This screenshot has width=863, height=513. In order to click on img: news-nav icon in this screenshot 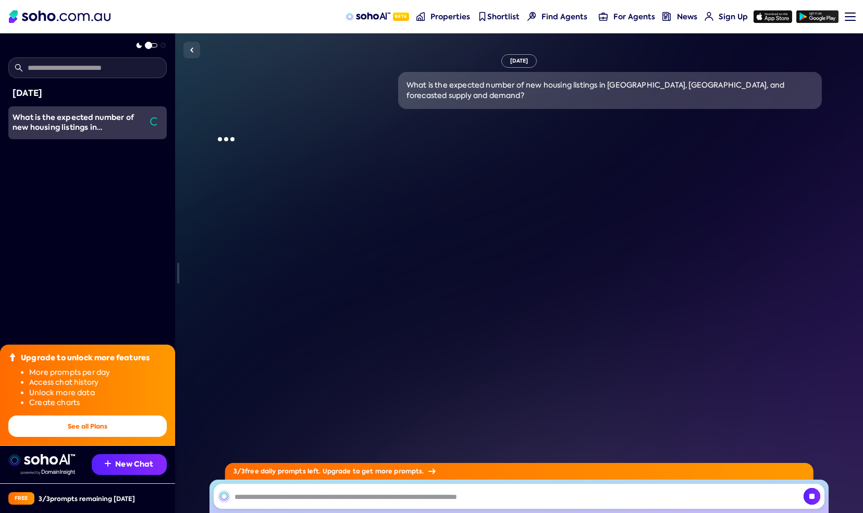, I will do `click(667, 16)`.